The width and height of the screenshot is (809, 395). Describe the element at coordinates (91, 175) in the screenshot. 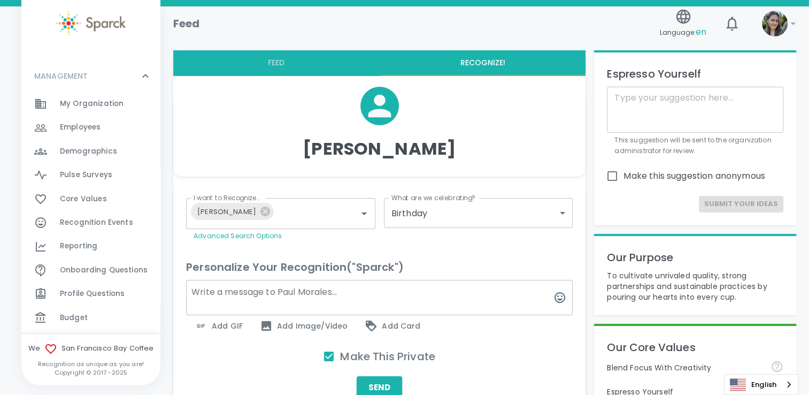

I see `div: Pulse Surveys` at that location.